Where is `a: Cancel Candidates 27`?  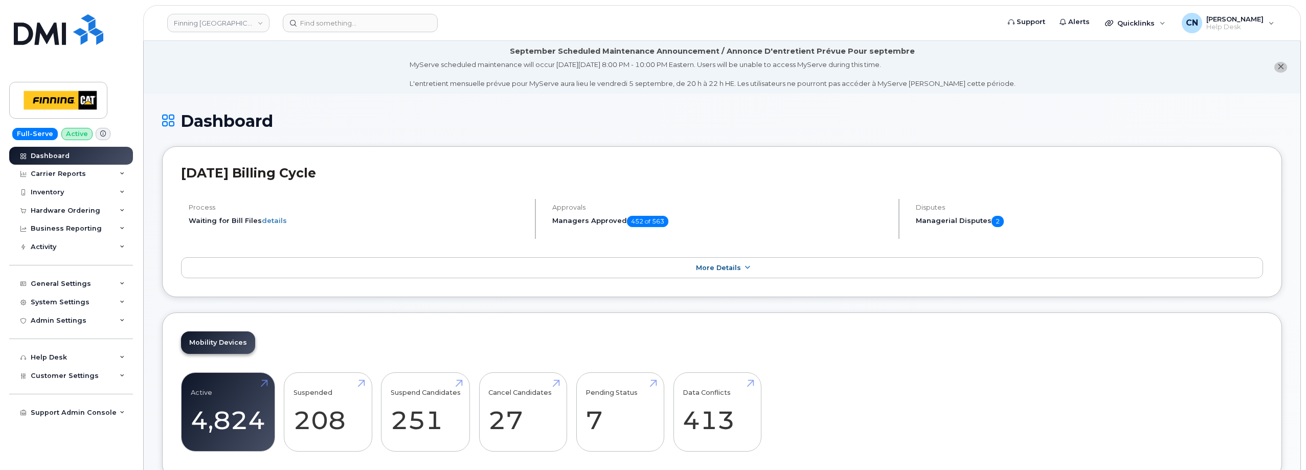 a: Cancel Candidates 27 is located at coordinates (523, 412).